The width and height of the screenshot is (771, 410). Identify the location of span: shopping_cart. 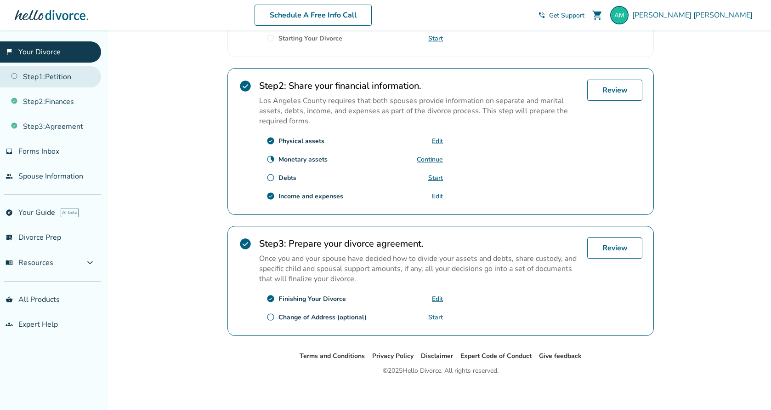
(598, 15).